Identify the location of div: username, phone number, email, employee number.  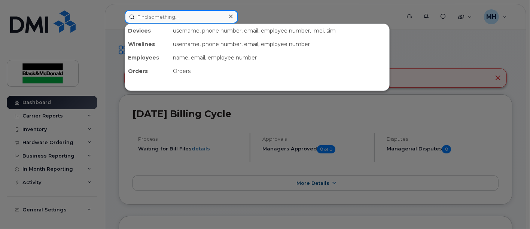
(280, 44).